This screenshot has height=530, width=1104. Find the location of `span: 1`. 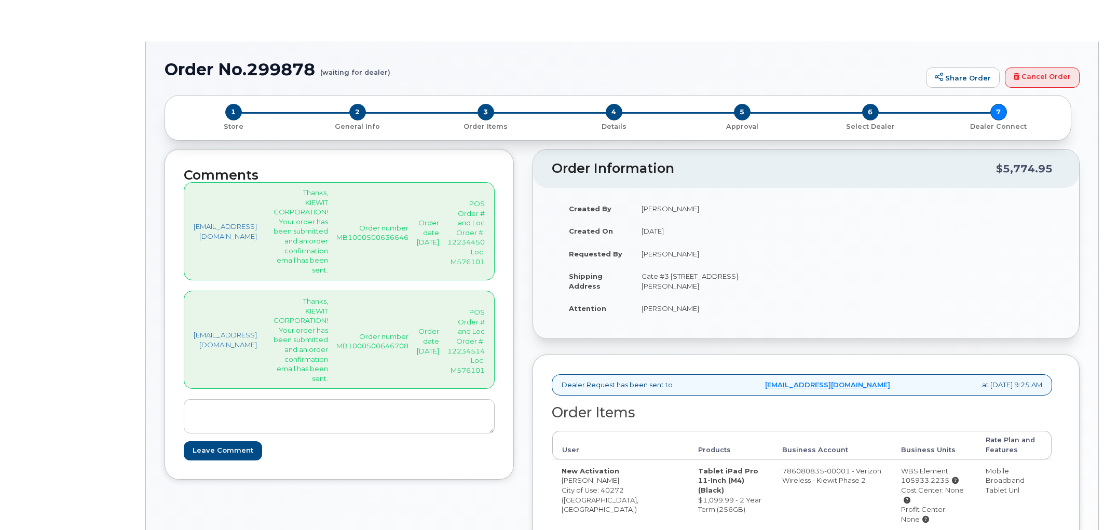

span: 1 is located at coordinates (234, 112).